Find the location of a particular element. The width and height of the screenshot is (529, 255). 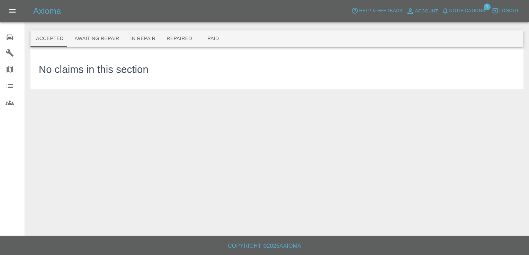

span: 1 is located at coordinates (487, 7).